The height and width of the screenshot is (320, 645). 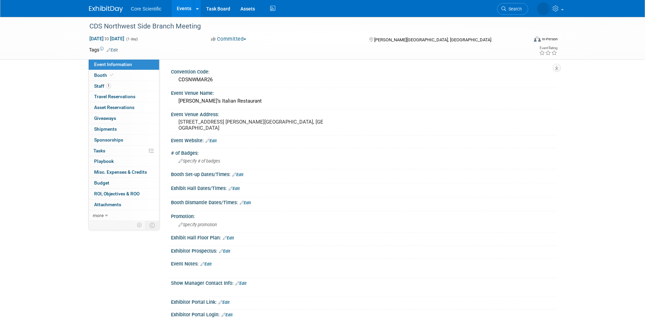 What do you see at coordinates (146, 9) in the screenshot?
I see `span: Core Scientific` at bounding box center [146, 9].